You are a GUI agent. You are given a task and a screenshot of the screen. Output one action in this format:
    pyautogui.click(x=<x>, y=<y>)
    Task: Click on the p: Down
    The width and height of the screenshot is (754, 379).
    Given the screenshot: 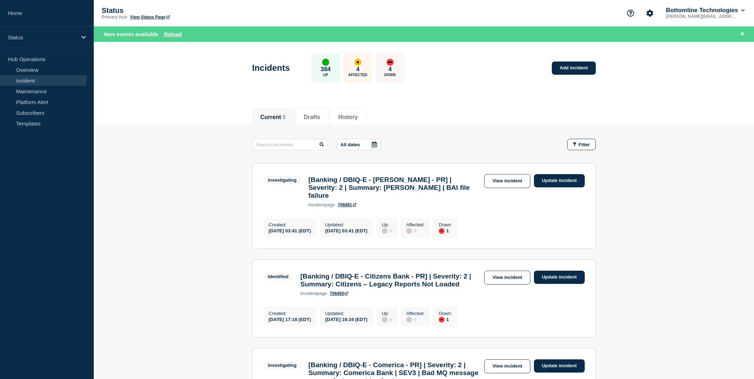 What is the action you would take?
    pyautogui.click(x=390, y=75)
    